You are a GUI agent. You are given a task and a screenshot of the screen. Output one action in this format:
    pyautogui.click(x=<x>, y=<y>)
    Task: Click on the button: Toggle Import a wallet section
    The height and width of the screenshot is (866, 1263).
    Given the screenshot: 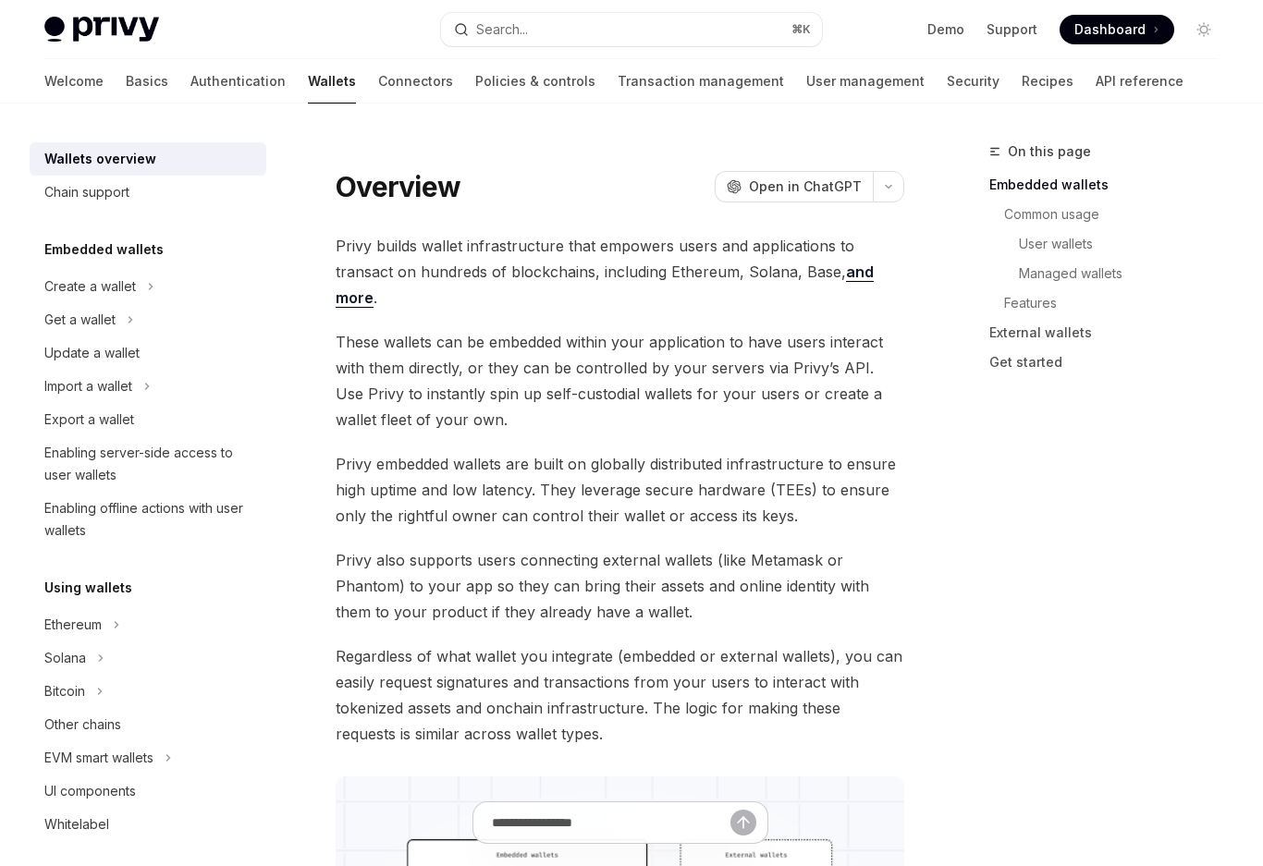 What is the action you would take?
    pyautogui.click(x=148, y=387)
    